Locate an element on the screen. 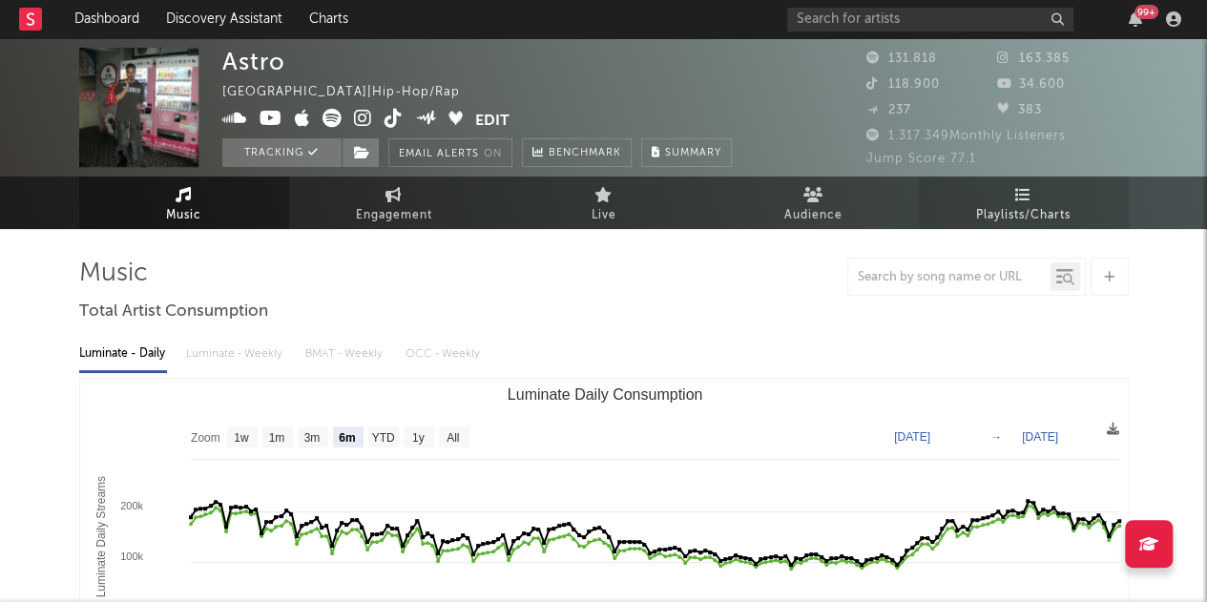 The width and height of the screenshot is (1207, 602). div: Luminate - Daily is located at coordinates (123, 354).